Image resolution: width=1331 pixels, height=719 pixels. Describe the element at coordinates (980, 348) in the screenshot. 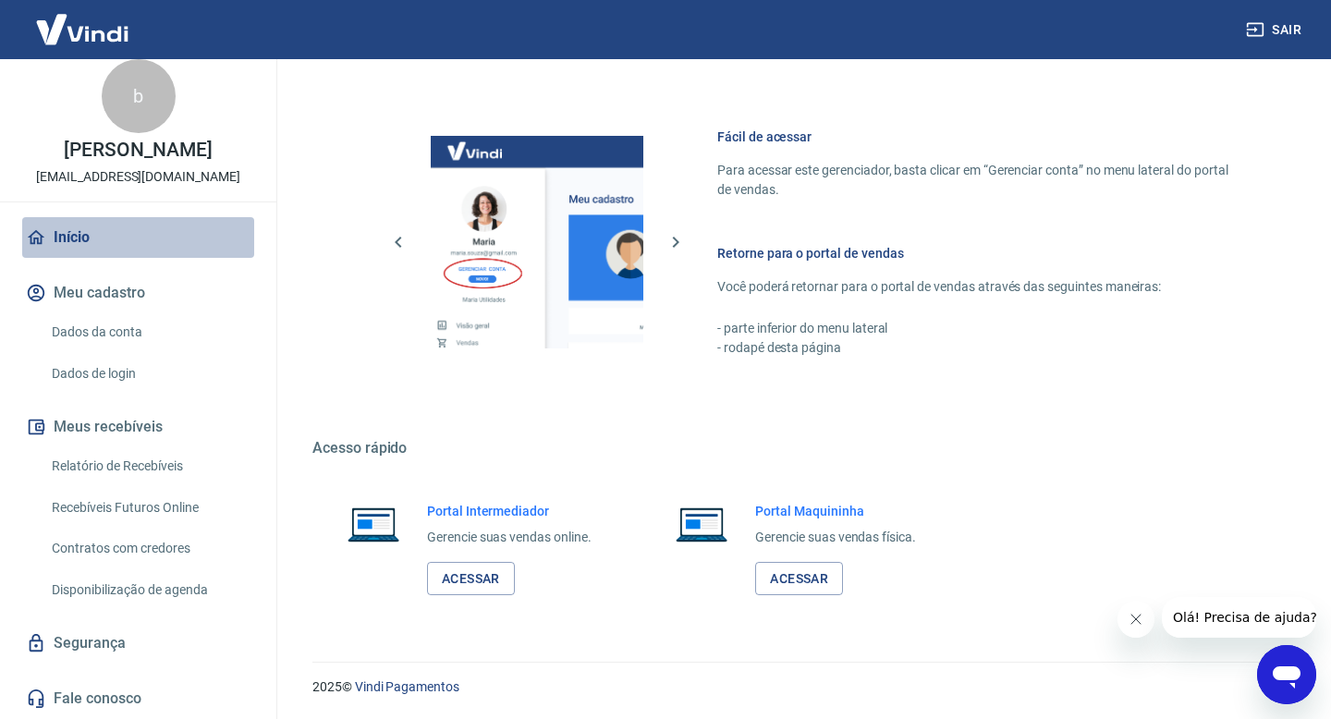

I see `p: - rodapé desta página` at that location.